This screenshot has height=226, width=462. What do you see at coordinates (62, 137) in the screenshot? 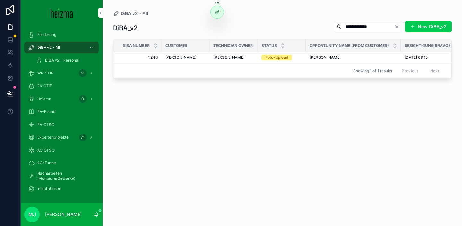
I see `a: Expertenprojekte71` at bounding box center [62, 137].